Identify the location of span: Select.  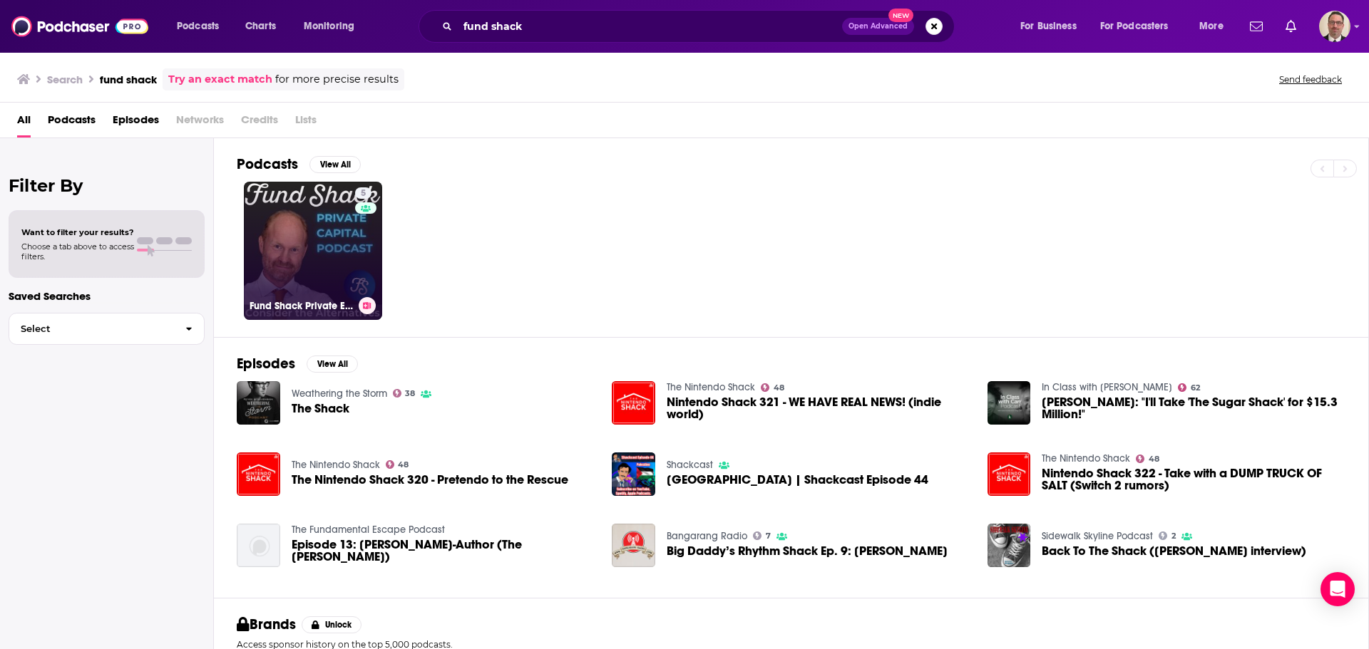
(91, 329).